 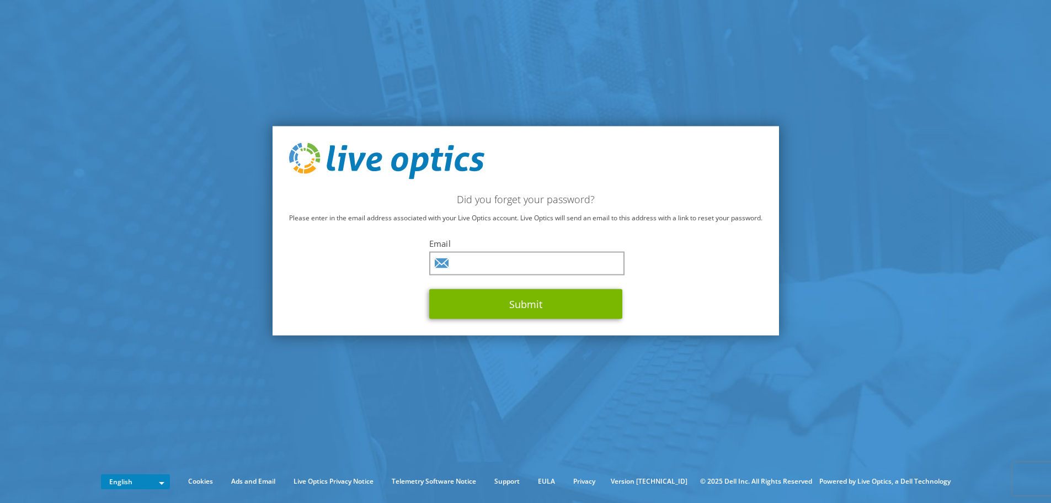 I want to click on a: Cookies, so click(x=200, y=481).